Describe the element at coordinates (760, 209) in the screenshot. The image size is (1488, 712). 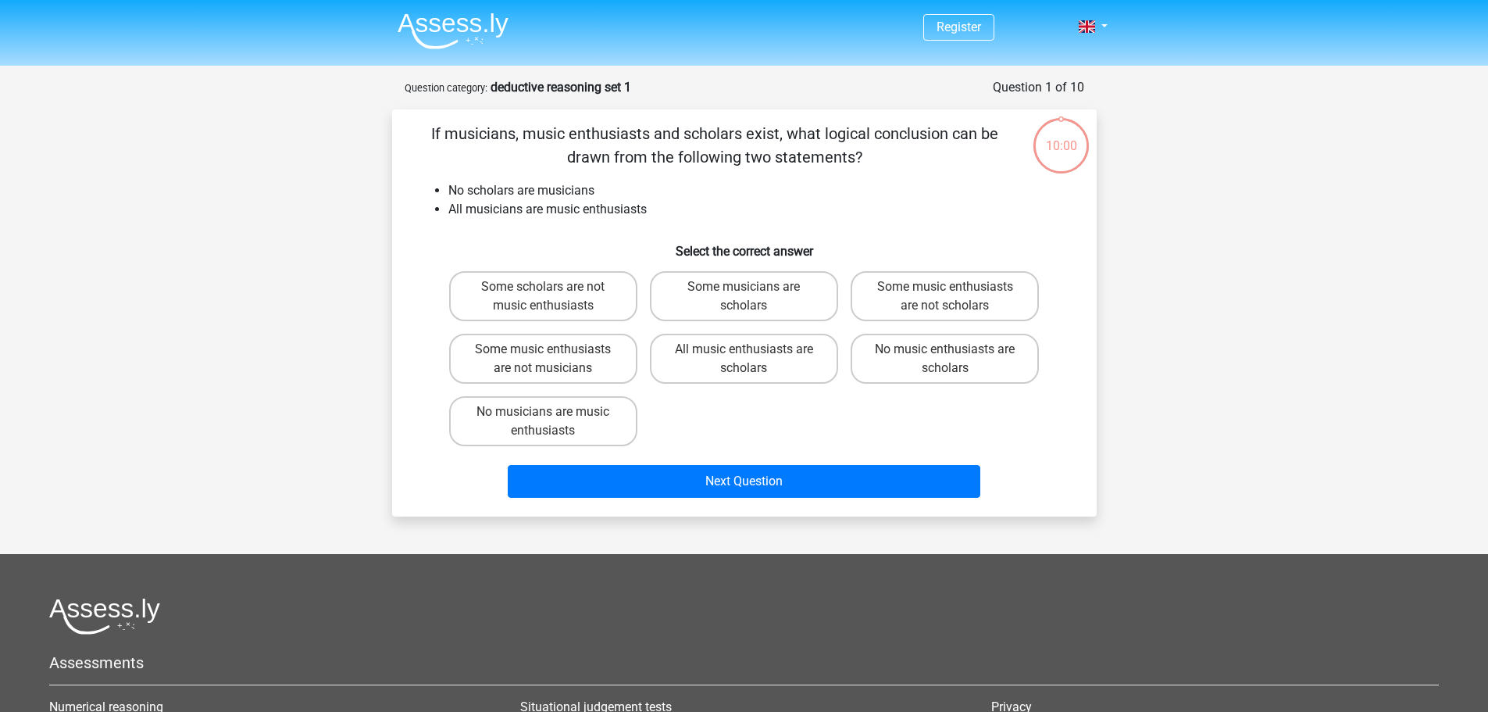
I see `li: All musicians are music enthusiasts` at that location.